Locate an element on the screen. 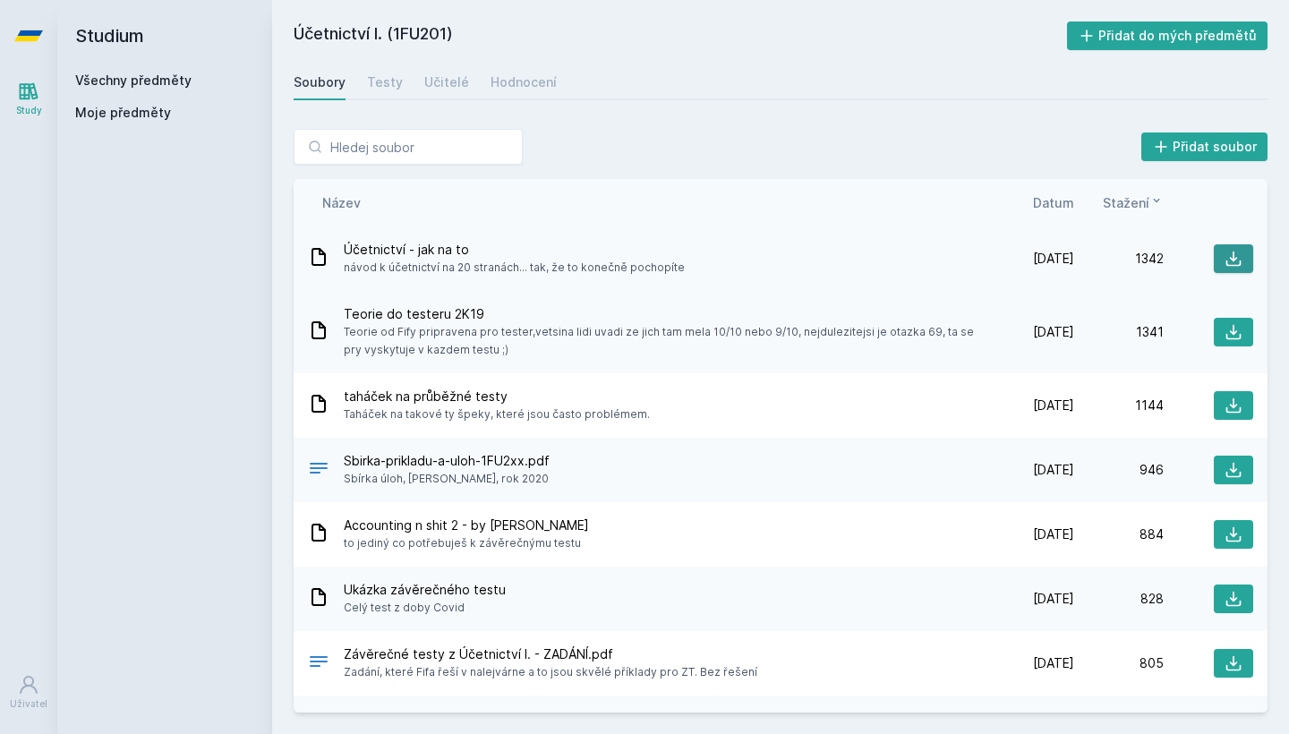  span: Stažení is located at coordinates (1126, 202).